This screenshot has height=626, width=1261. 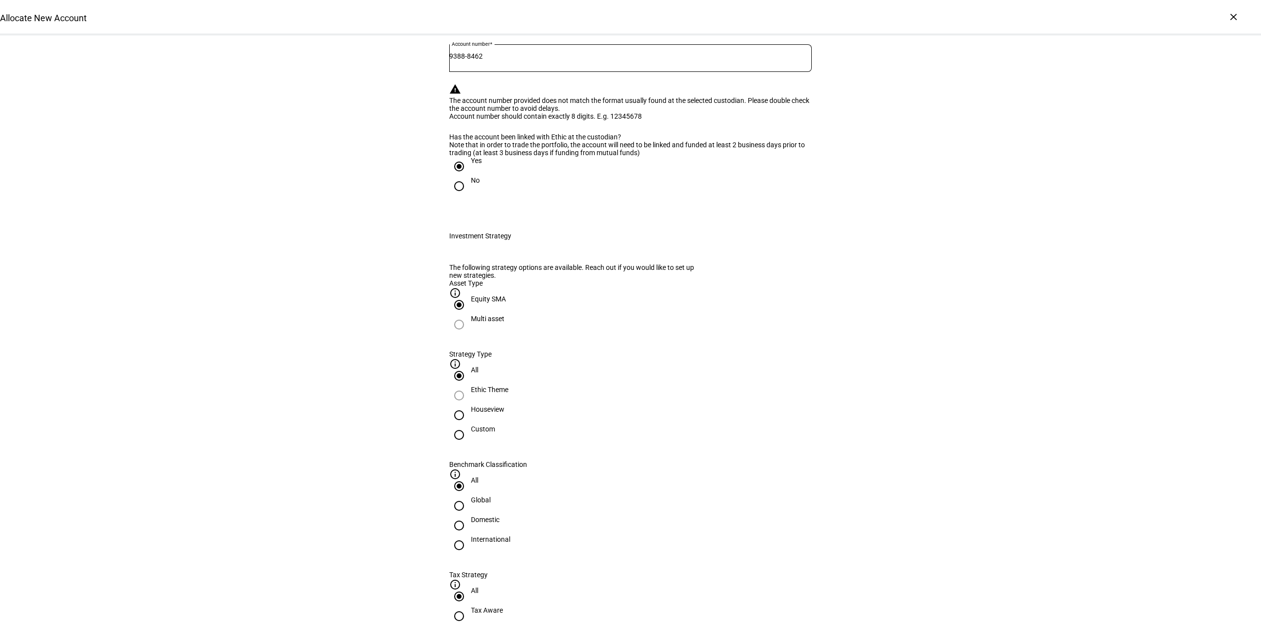 I want to click on plt-strategy-filter-column-header: Strategy Type, so click(x=630, y=358).